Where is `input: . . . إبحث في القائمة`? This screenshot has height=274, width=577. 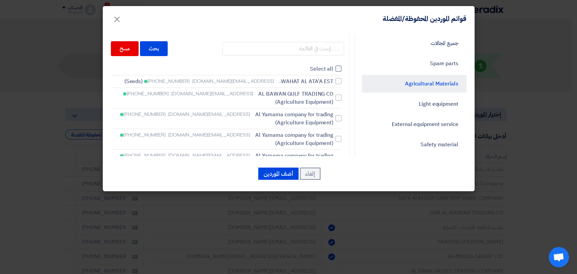
input: . . . إبحث في القائمة is located at coordinates (283, 49).